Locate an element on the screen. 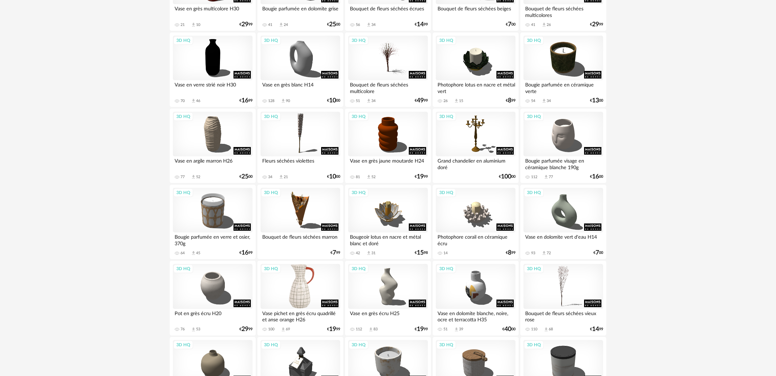 The height and width of the screenshot is (376, 776). div: Pot en grès écru H20 is located at coordinates (213, 316).